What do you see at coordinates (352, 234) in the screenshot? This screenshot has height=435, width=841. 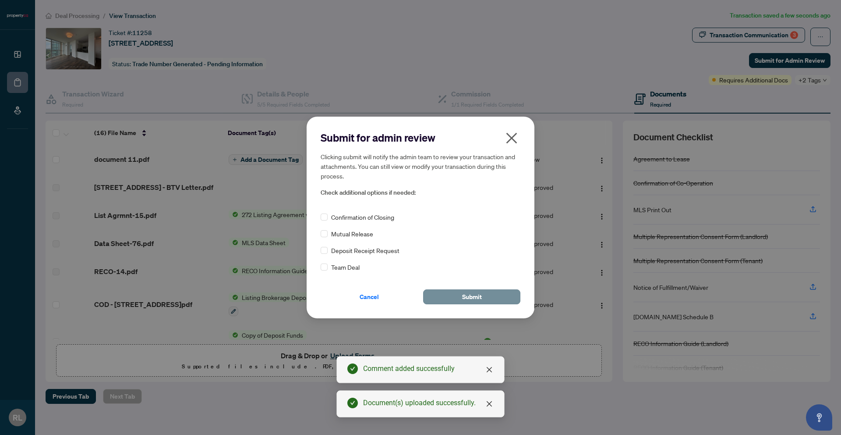 I see `span: Mutual Release` at bounding box center [352, 234].